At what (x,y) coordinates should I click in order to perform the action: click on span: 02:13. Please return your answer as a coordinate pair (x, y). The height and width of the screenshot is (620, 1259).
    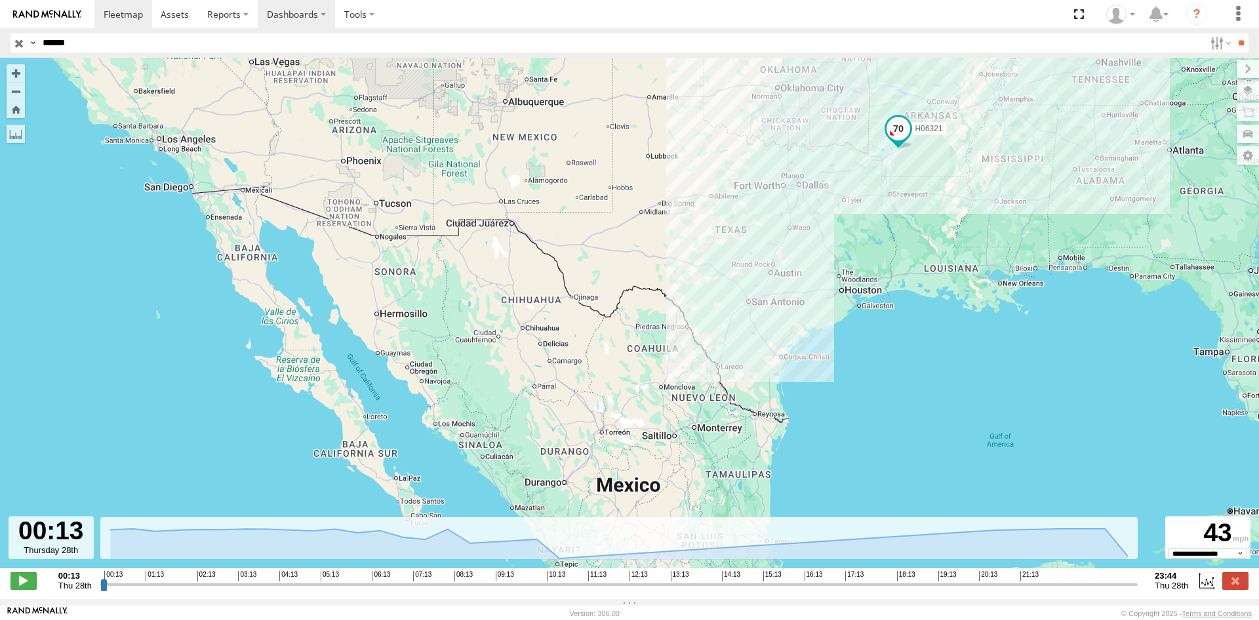
    Looking at the image, I should click on (207, 576).